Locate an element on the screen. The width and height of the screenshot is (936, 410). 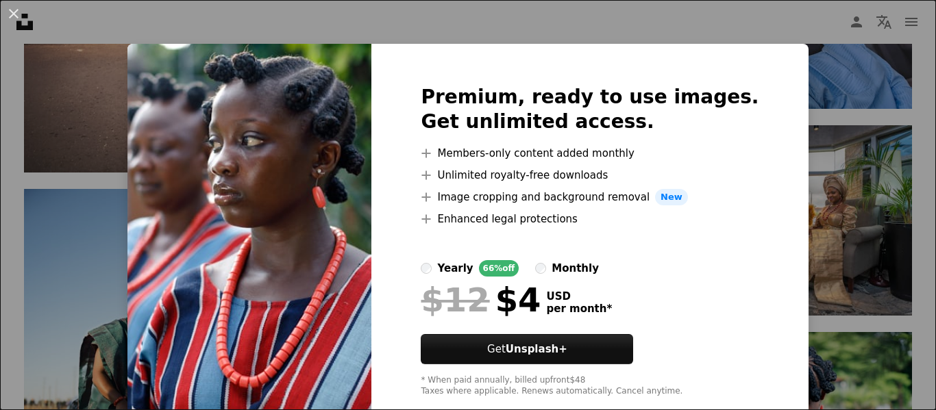
h2: Premium, ready to use images. Get unlimited access. is located at coordinates (589, 110).